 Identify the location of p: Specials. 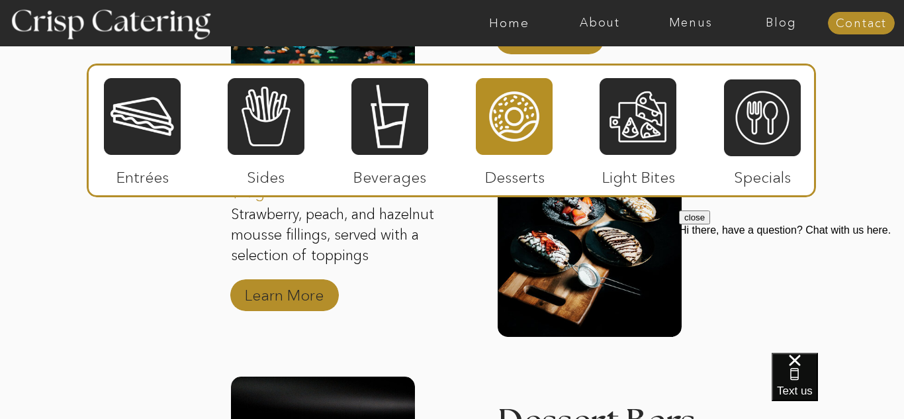
(761, 174).